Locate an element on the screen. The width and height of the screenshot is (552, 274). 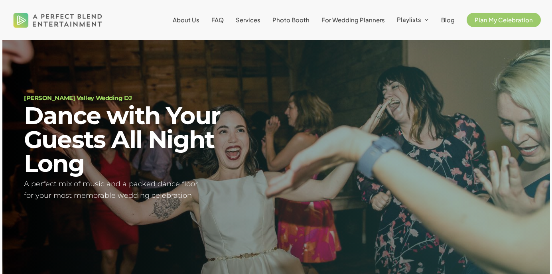
a: Blog is located at coordinates (448, 20).